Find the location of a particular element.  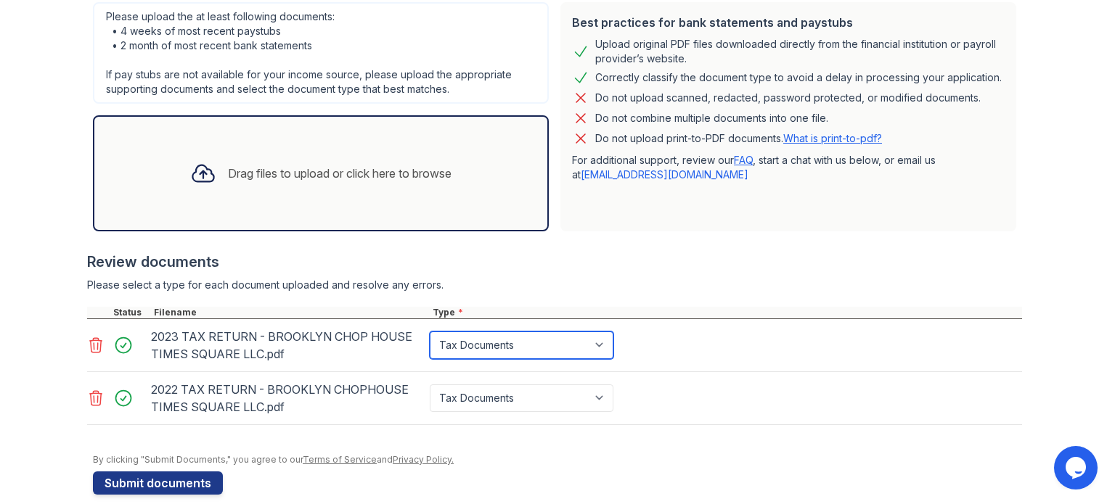

div: Review documents is located at coordinates (555, 262).